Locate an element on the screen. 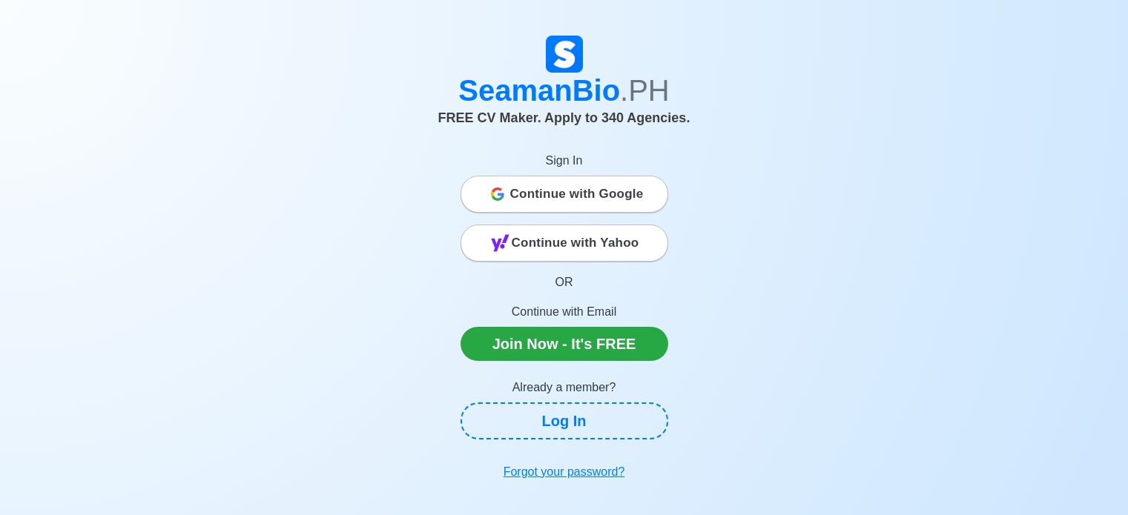  span: .PH is located at coordinates (644, 90).